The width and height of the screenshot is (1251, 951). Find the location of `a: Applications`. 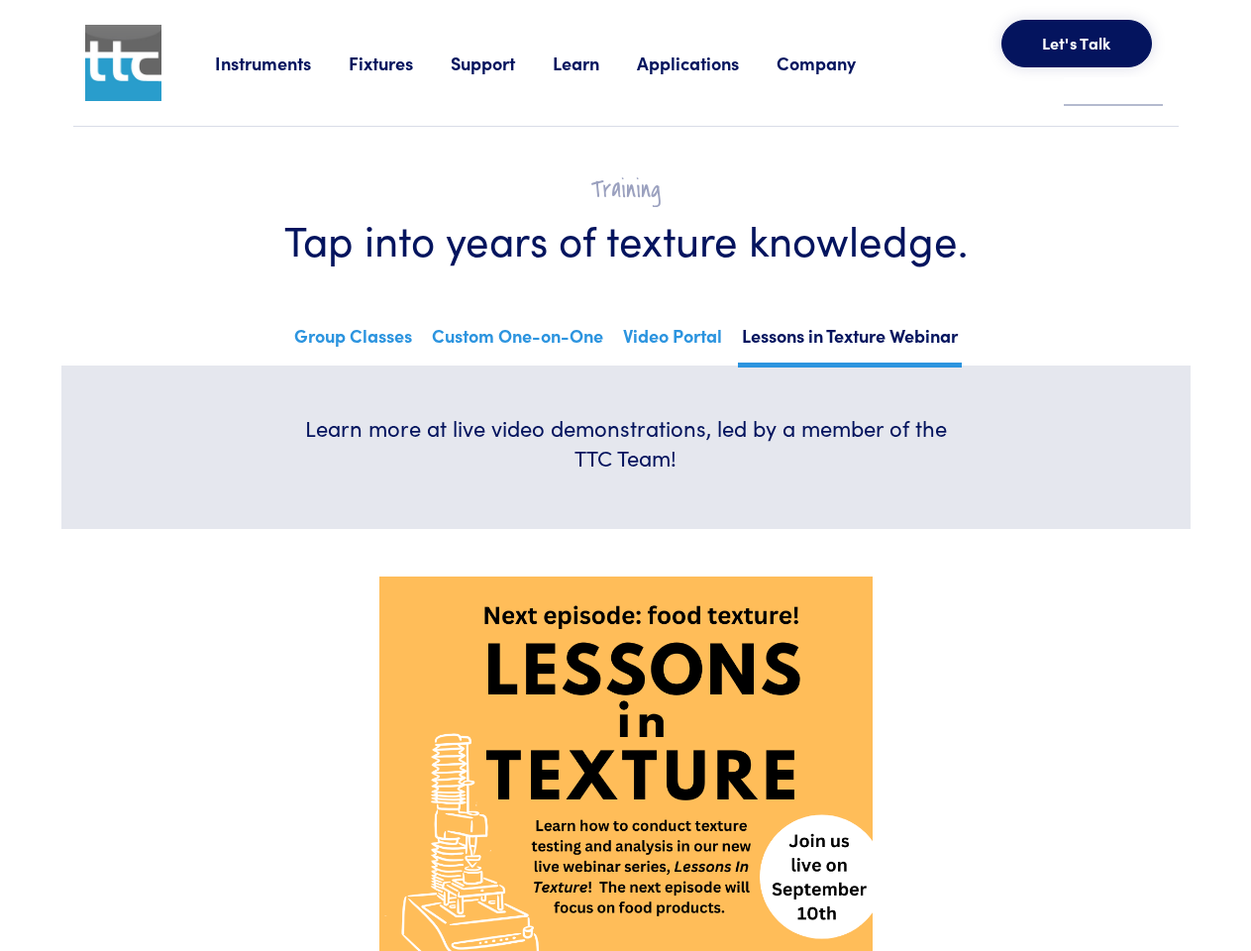

a: Applications is located at coordinates (706, 62).